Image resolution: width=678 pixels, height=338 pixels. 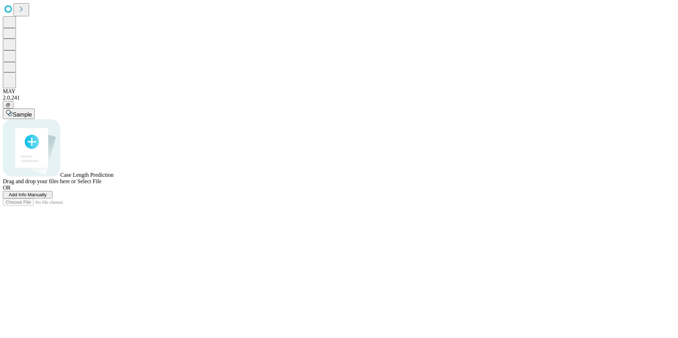 I want to click on span: Sample, so click(x=22, y=115).